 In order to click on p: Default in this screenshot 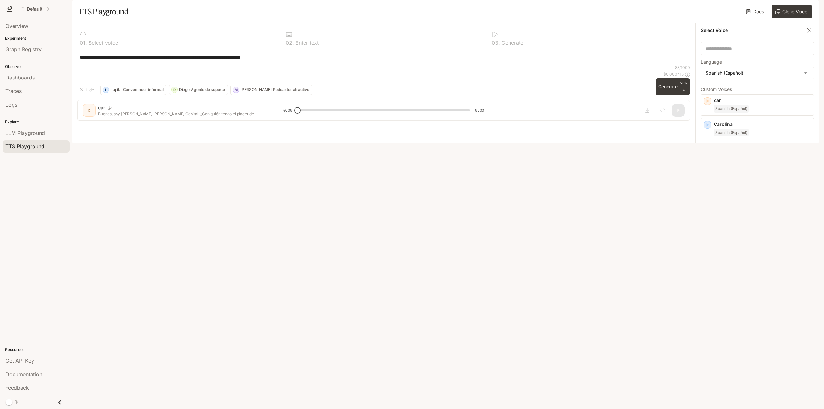, I will do `click(34, 9)`.